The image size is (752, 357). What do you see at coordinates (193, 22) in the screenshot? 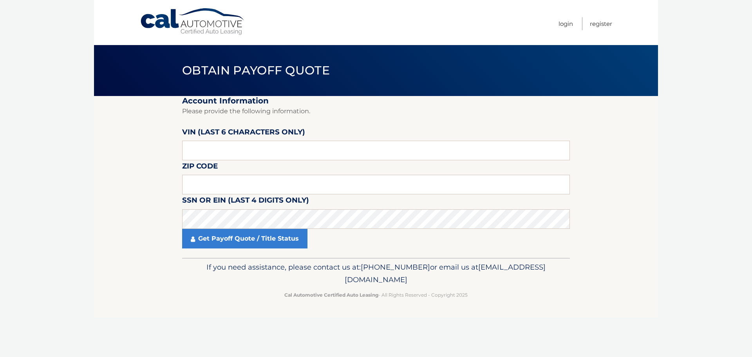
I see `a: Cal Automotive` at bounding box center [193, 22].